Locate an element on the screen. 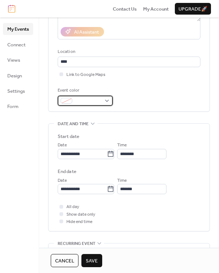 The image size is (219, 273). span: Upgrade 🚀 is located at coordinates (193, 9).